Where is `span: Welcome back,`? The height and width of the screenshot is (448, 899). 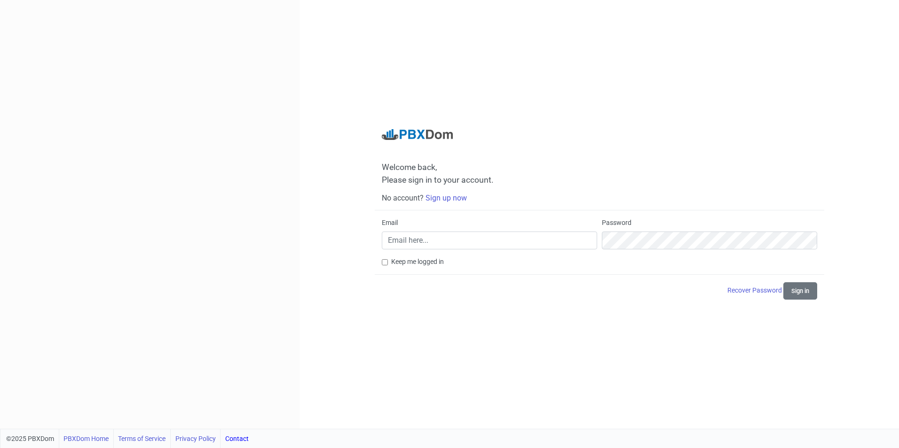 span: Welcome back, is located at coordinates (599, 167).